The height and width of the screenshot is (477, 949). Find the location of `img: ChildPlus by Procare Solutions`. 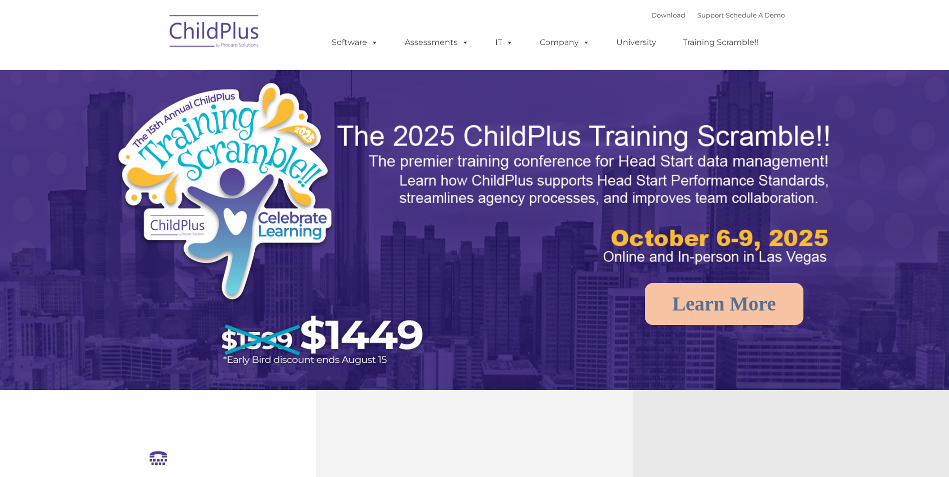

img: ChildPlus by Procare Solutions is located at coordinates (215, 33).